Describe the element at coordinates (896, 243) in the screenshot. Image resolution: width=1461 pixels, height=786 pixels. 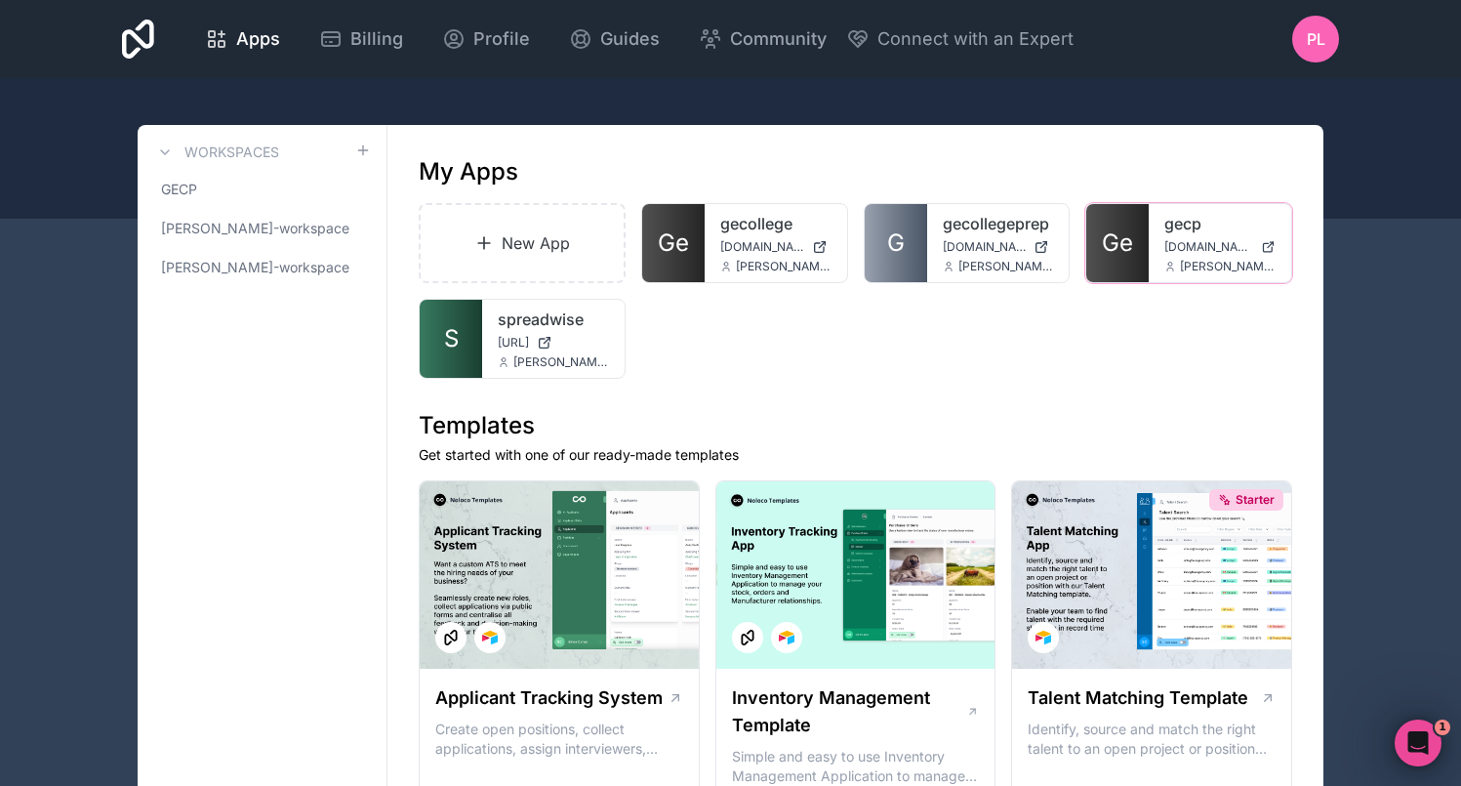
I see `a: G` at that location.